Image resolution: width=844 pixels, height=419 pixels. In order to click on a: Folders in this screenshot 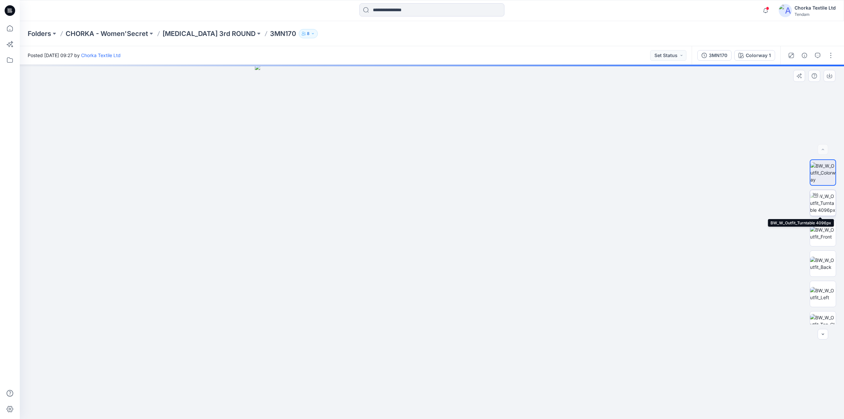, I will do `click(39, 34)`.